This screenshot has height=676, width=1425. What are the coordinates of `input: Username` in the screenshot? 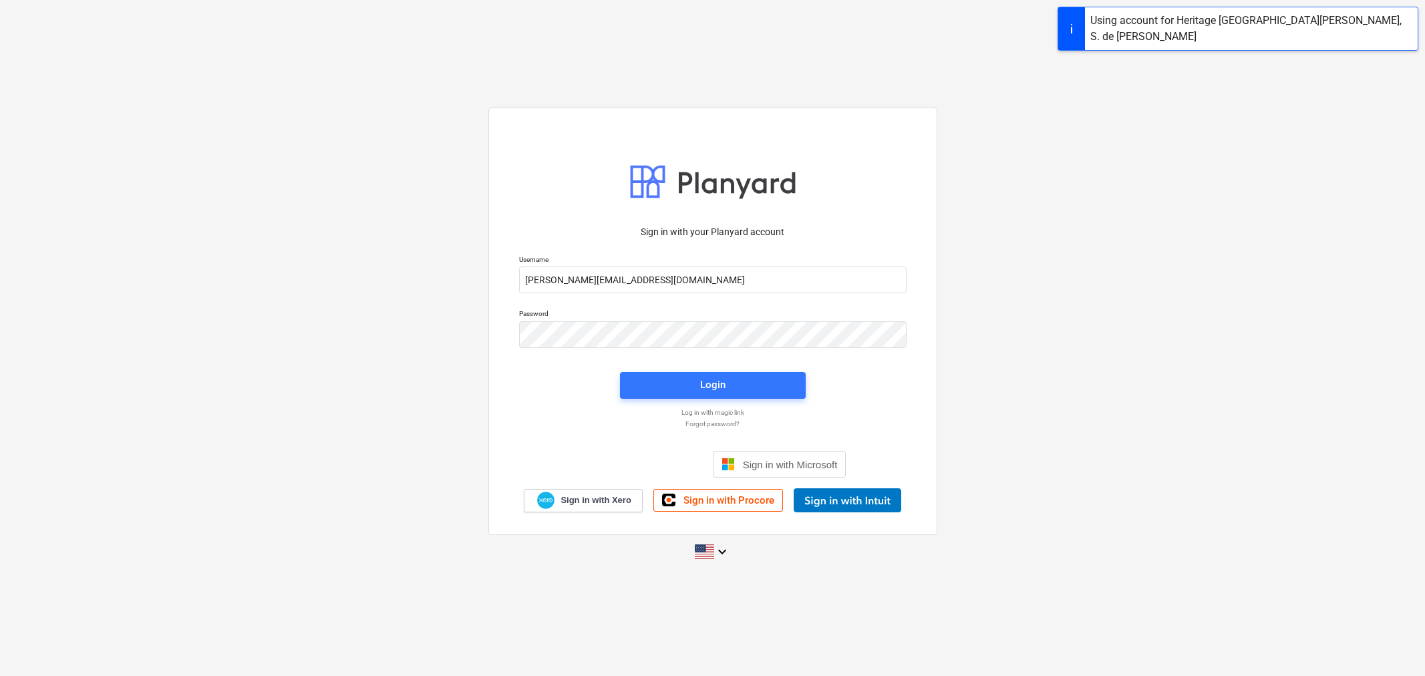 It's located at (713, 280).